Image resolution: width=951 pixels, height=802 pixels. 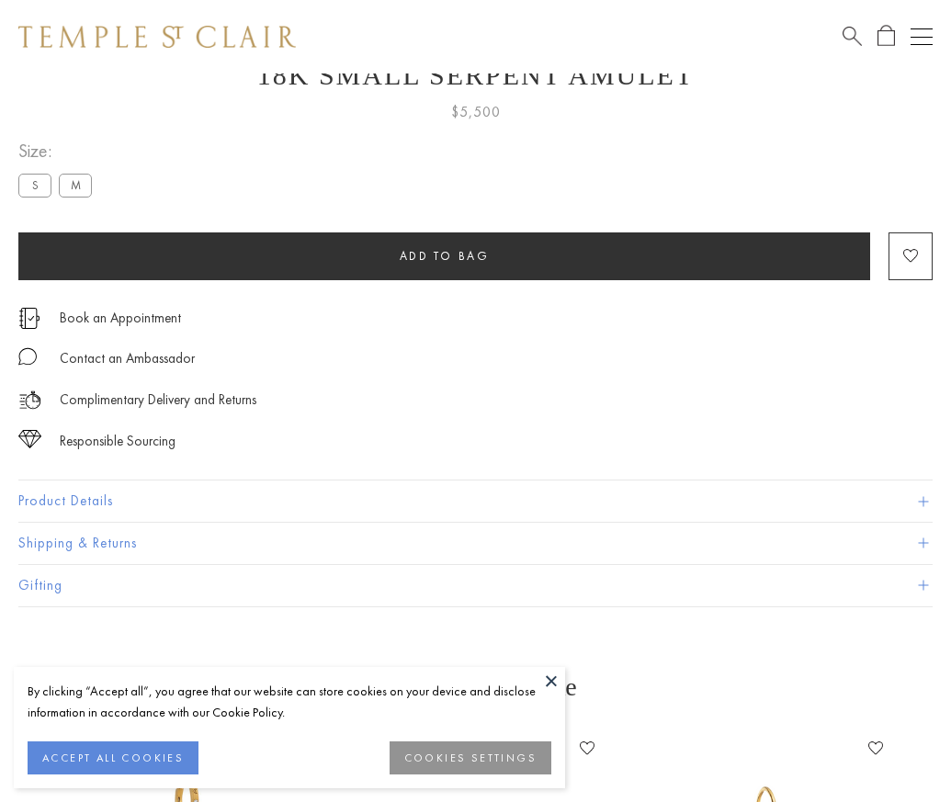 I want to click on span: $5,500, so click(x=476, y=112).